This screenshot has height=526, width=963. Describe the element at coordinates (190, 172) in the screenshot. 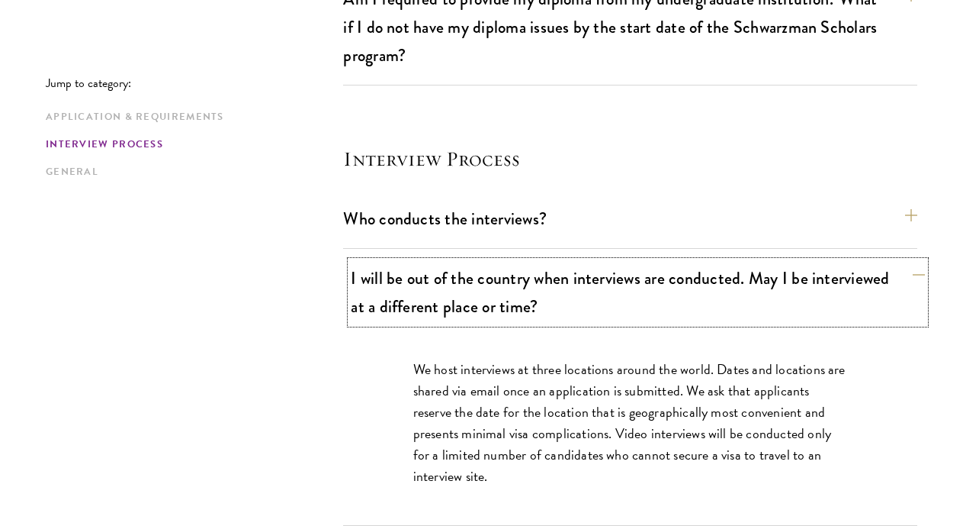

I see `a: General` at that location.